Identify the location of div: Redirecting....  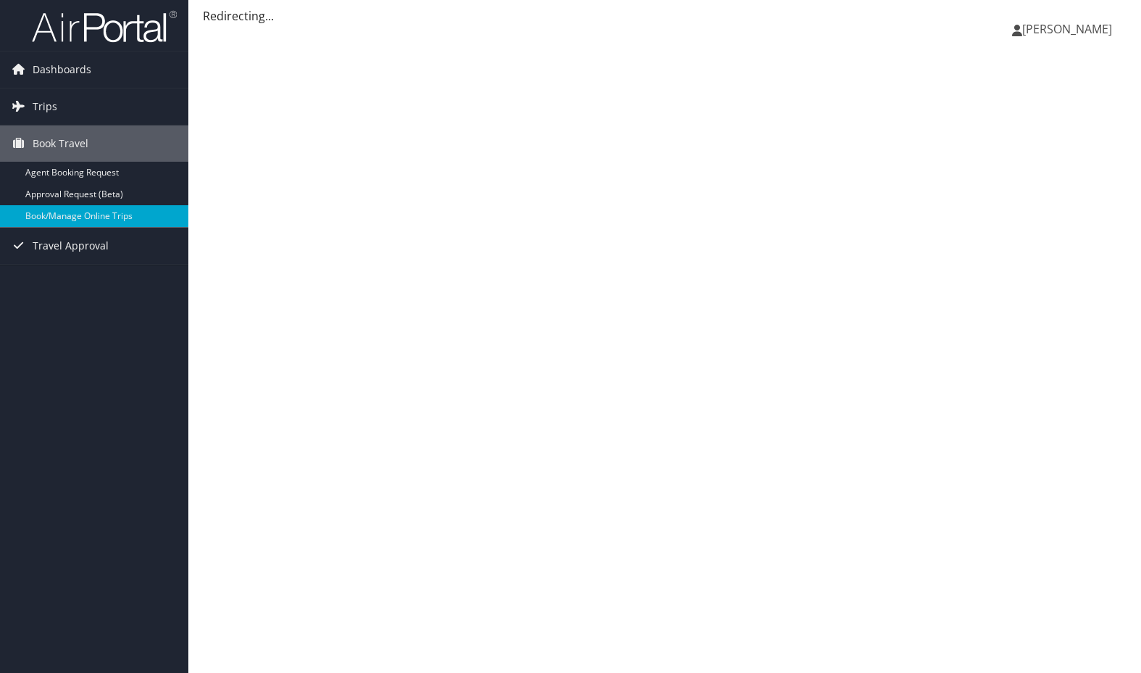
(665, 16).